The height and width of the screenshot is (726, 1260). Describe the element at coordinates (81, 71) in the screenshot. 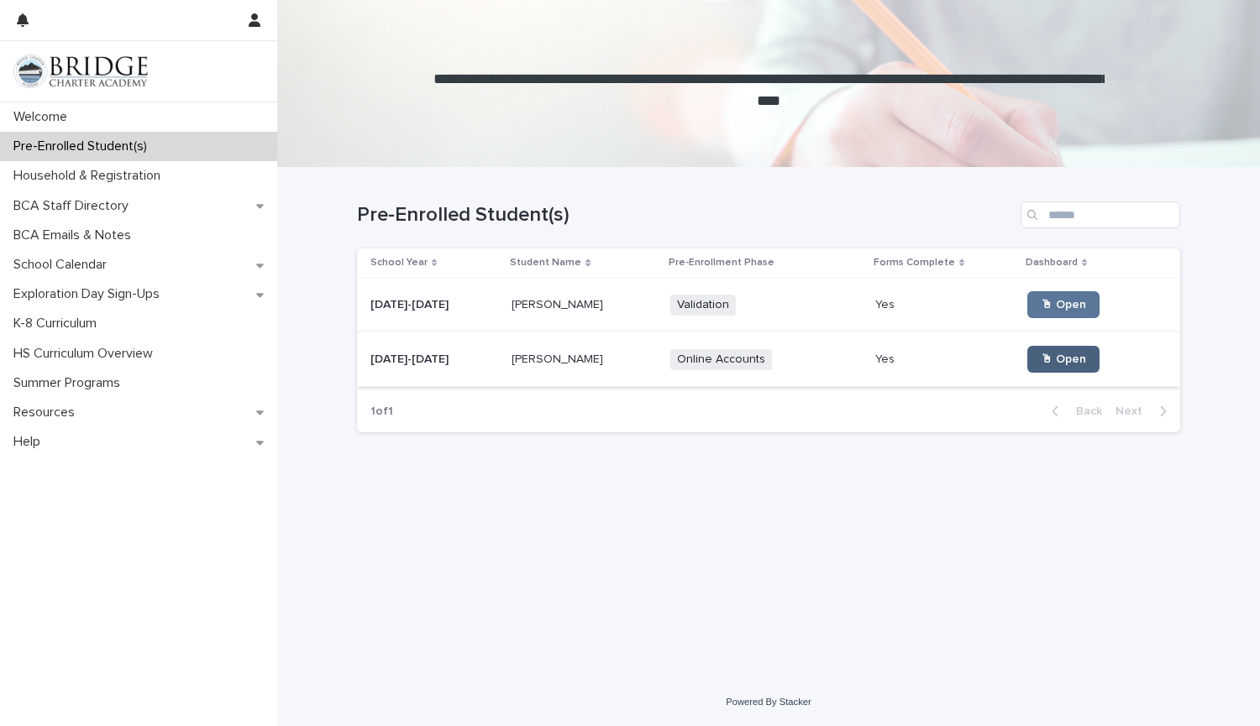

I see `img: V1C1m3IdTEidaUdm9Hs0` at that location.